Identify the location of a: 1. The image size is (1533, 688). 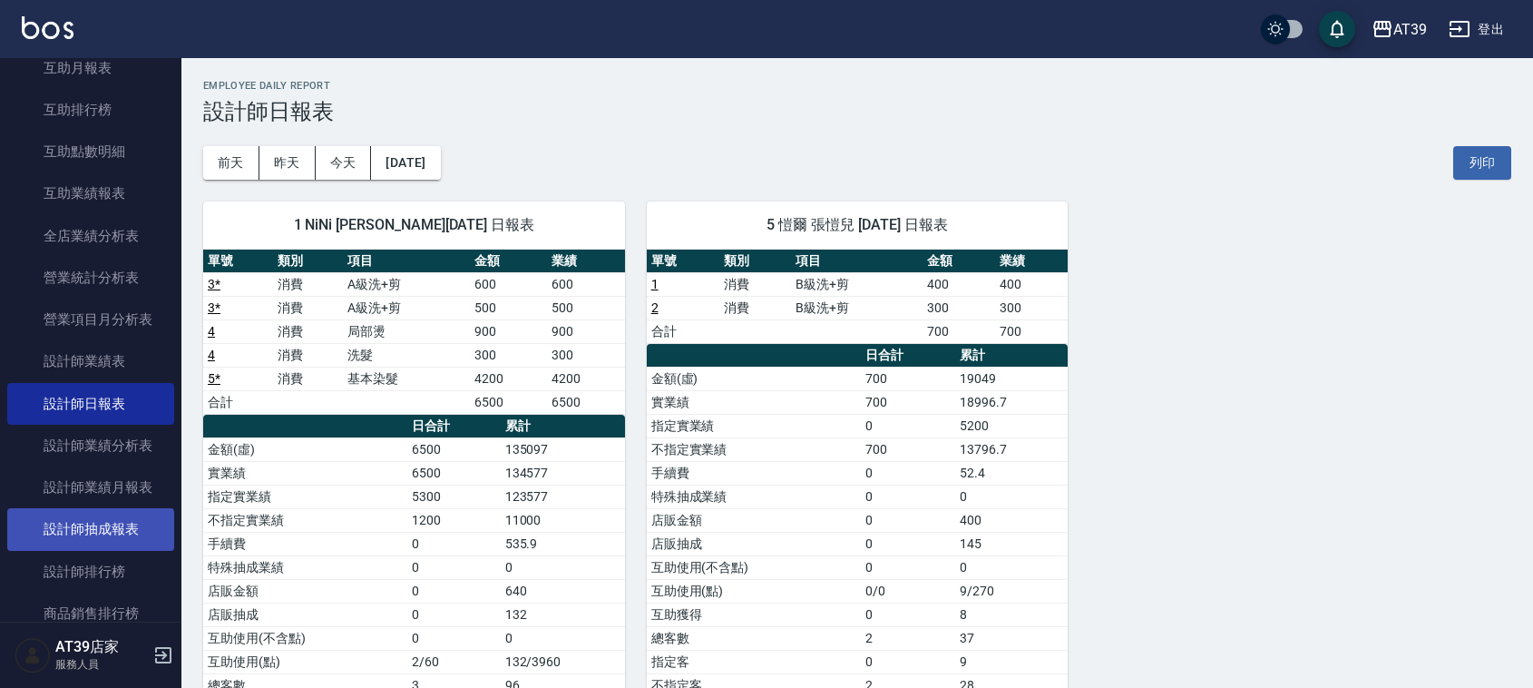
(655, 284).